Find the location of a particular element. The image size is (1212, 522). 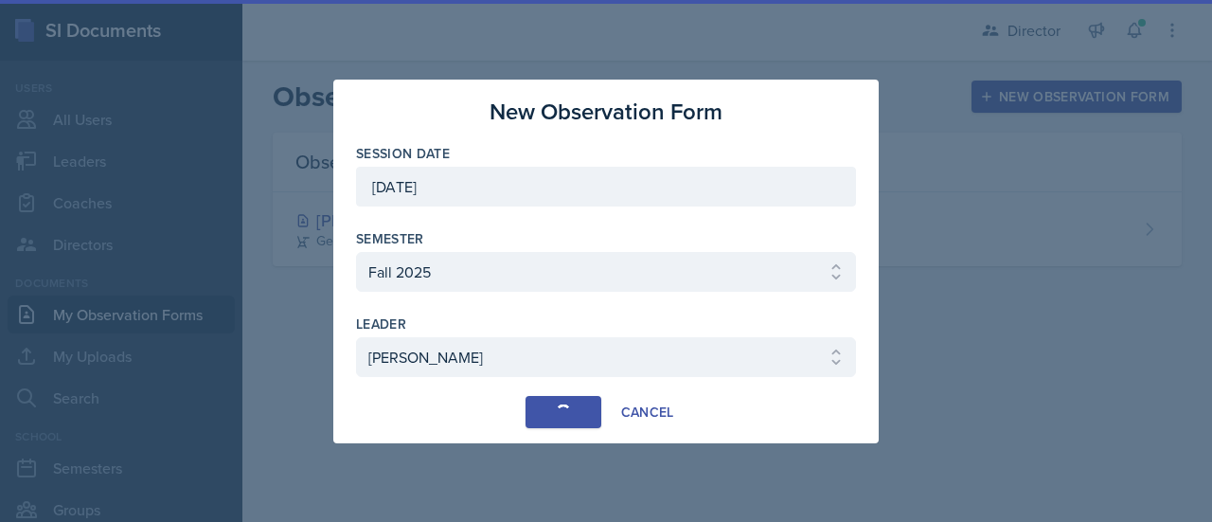

label: Session Date is located at coordinates (402, 153).